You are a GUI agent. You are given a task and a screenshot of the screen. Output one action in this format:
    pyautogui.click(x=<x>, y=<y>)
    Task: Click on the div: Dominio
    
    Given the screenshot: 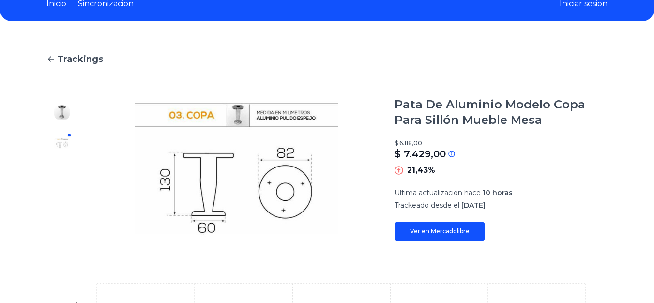 What is the action you would take?
    pyautogui.click(x=62, y=60)
    